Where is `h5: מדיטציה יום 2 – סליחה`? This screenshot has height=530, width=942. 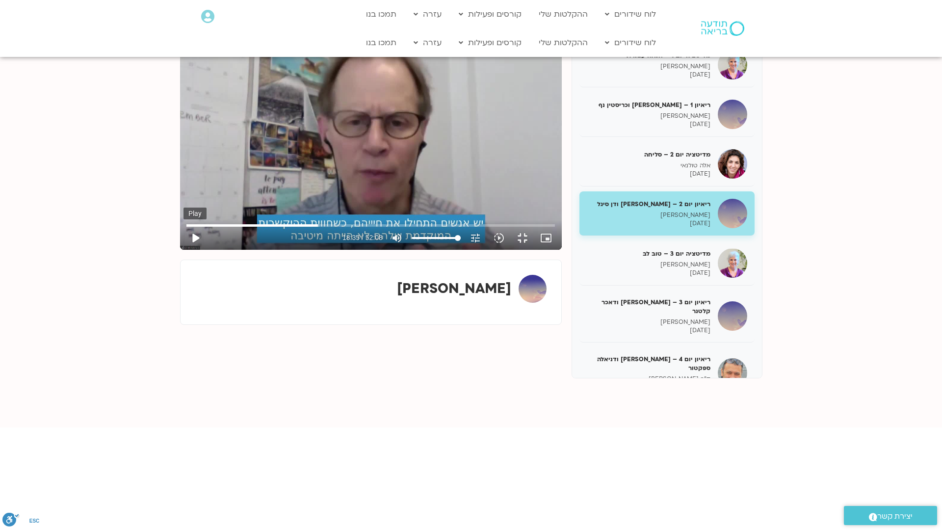
h5: מדיטציה יום 2 – סליחה is located at coordinates (649, 155).